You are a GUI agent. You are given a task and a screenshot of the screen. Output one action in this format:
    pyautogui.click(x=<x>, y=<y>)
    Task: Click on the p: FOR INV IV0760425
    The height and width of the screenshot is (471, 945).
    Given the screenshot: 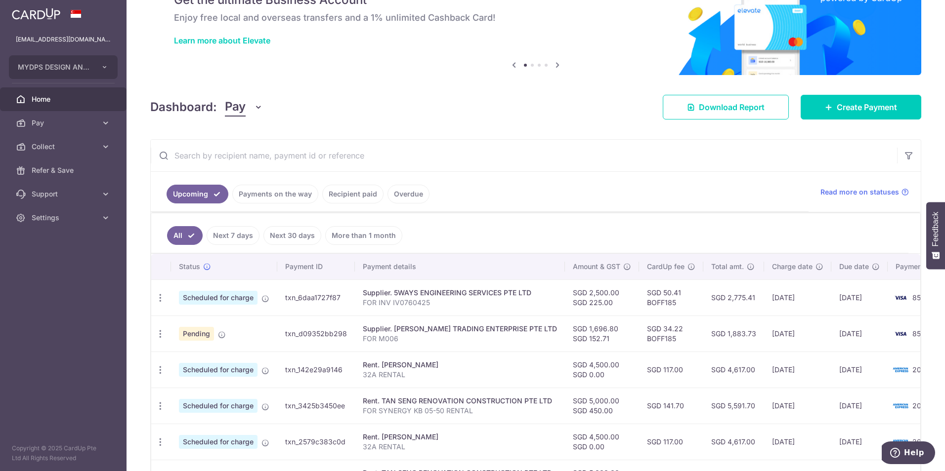 What is the action you would take?
    pyautogui.click(x=460, y=303)
    